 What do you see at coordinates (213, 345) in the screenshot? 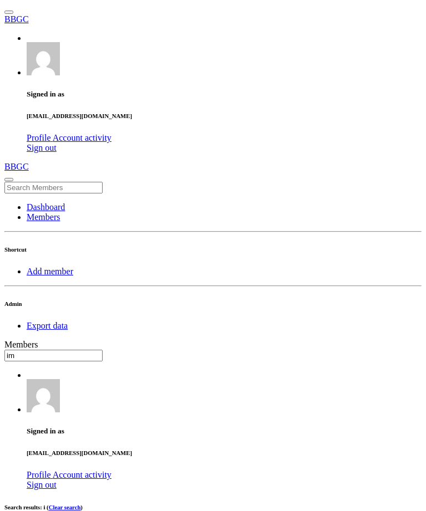
I see `div: Members` at bounding box center [213, 345].